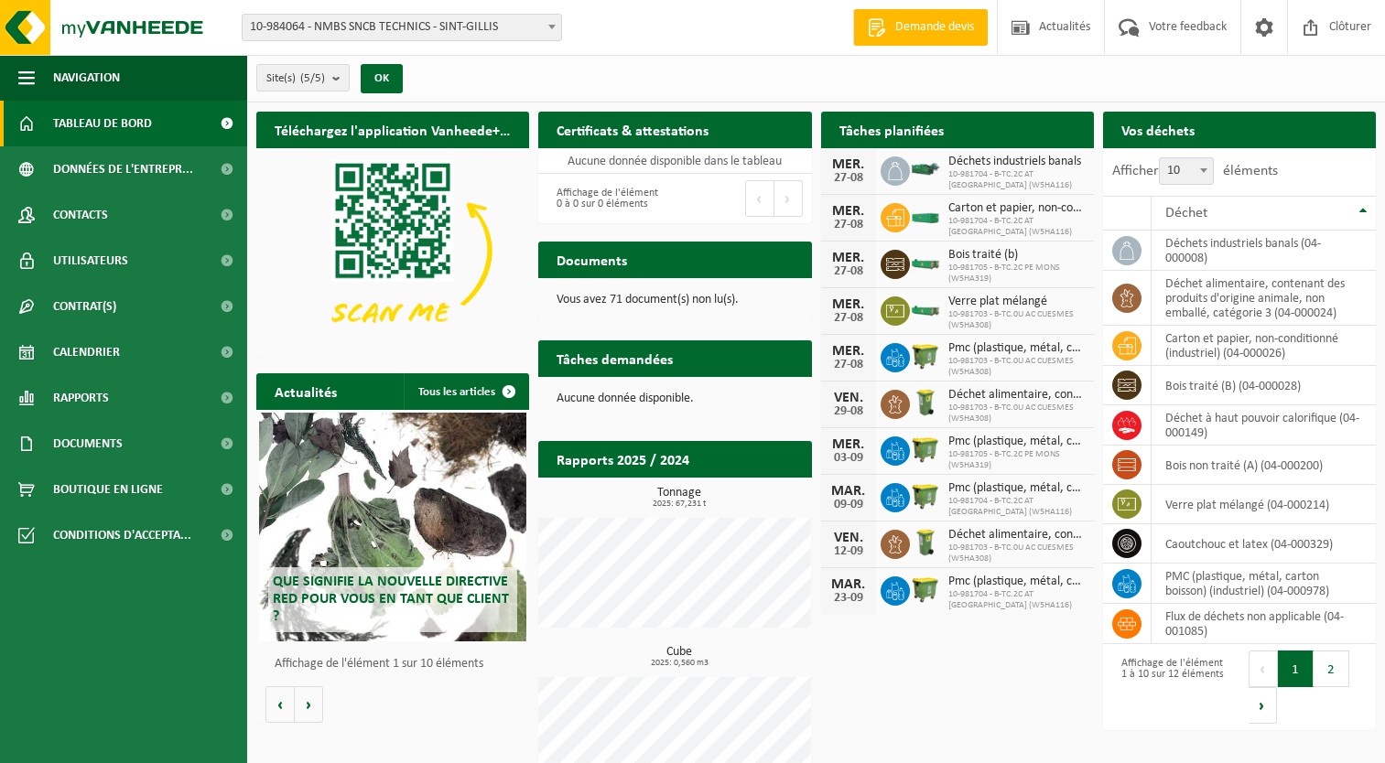  I want to click on span: 10, so click(1186, 171).